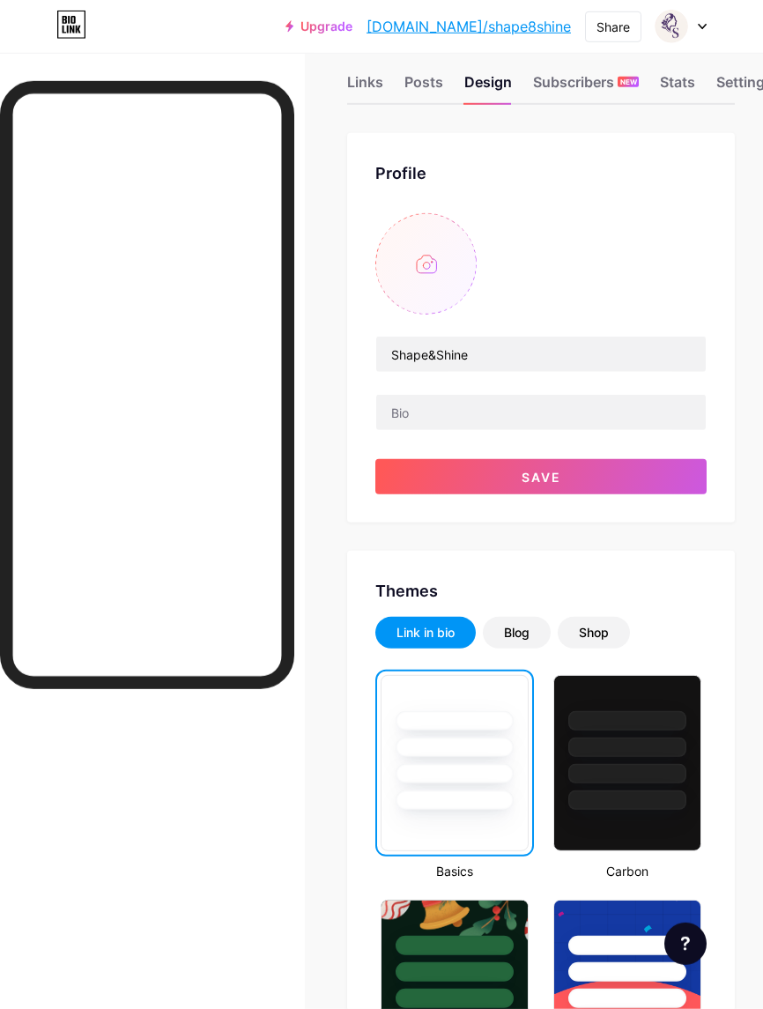 The height and width of the screenshot is (1009, 763). I want to click on div: Design, so click(488, 87).